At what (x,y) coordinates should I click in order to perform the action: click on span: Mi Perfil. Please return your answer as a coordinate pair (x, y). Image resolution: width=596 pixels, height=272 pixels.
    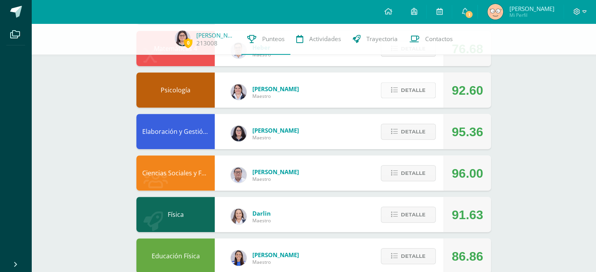
    Looking at the image, I should click on (531, 15).